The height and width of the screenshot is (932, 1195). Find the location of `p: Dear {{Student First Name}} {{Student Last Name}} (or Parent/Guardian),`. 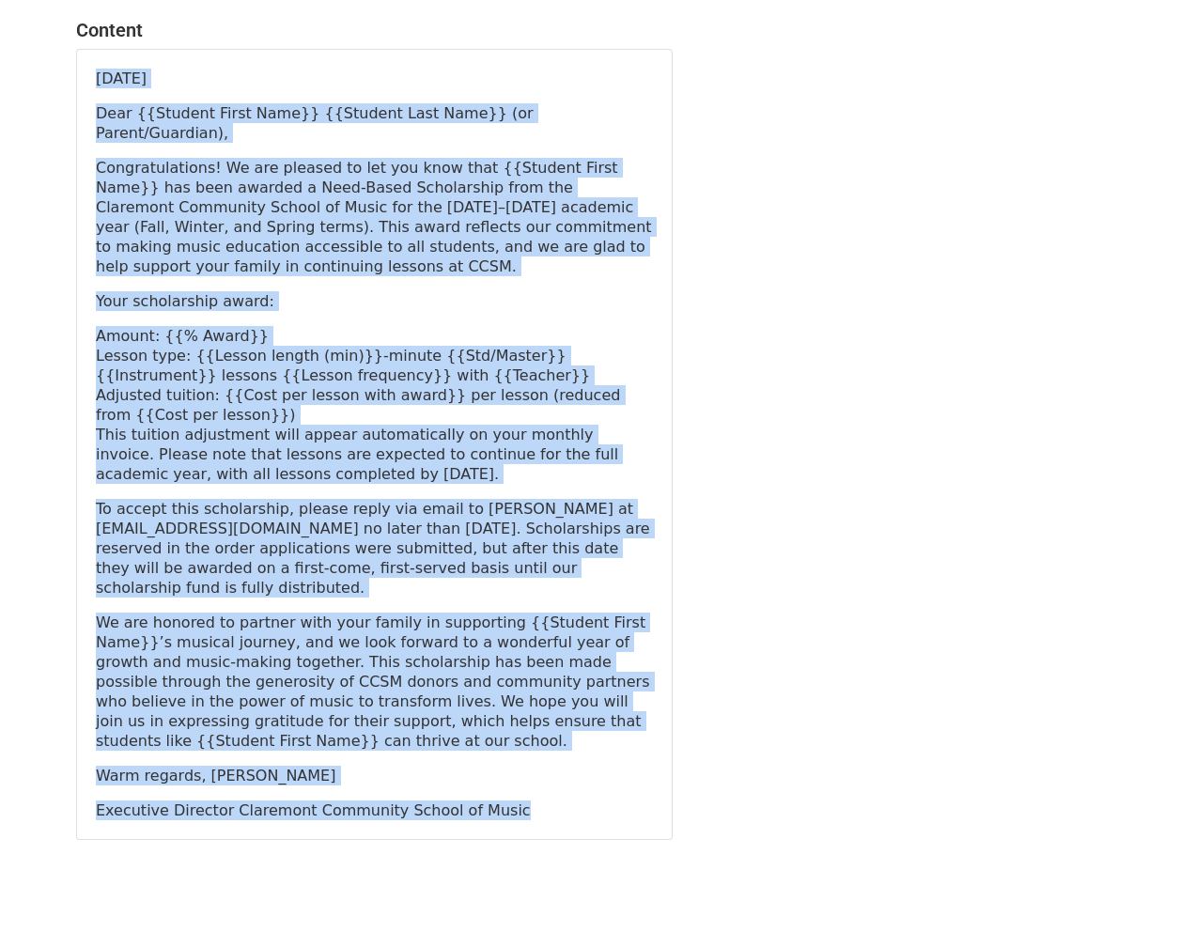

p: Dear {{Student First Name}} {{Student Last Name}} (or Parent/Guardian), is located at coordinates (374, 123).